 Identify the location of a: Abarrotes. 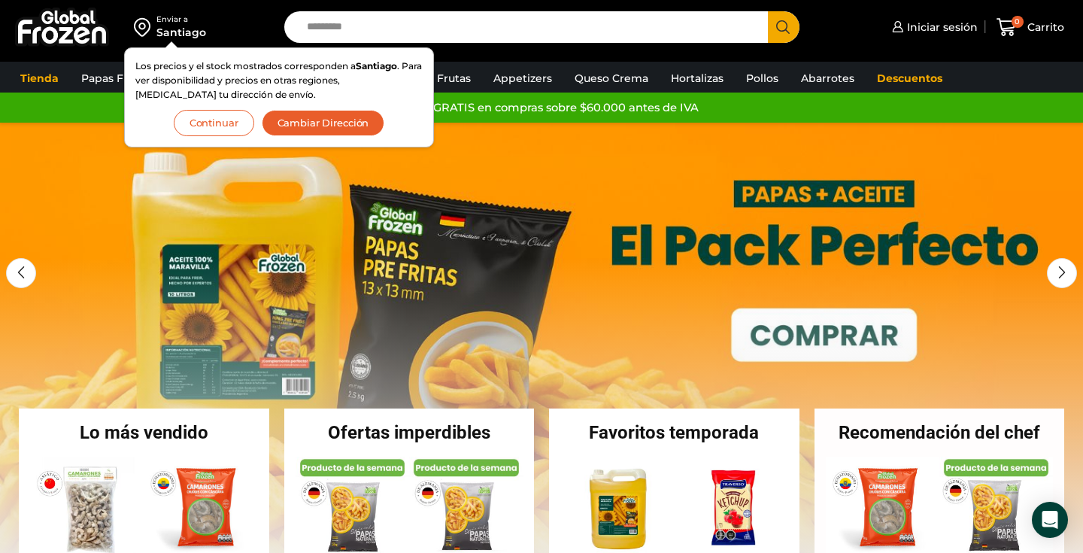
(827, 78).